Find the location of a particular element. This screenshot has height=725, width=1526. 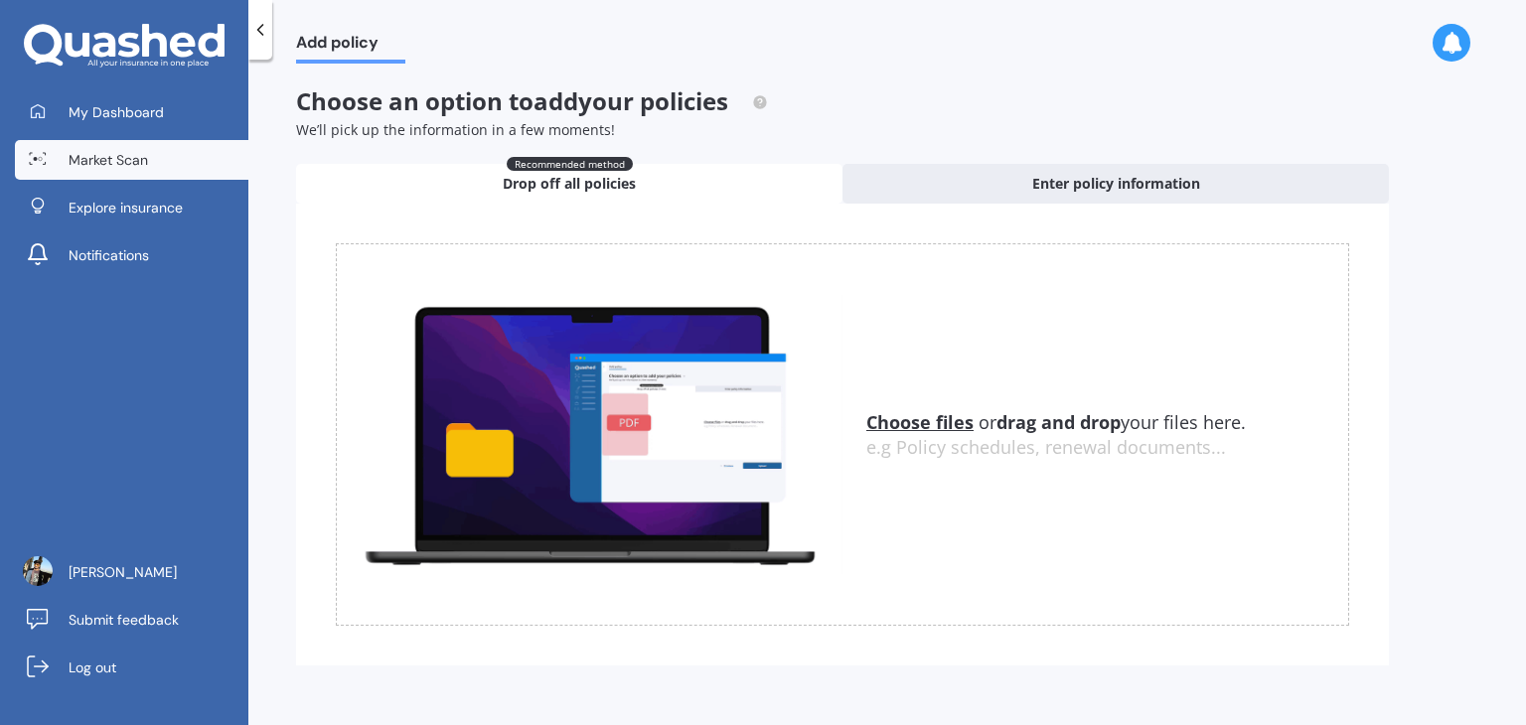

span: Market Scan is located at coordinates (108, 160).